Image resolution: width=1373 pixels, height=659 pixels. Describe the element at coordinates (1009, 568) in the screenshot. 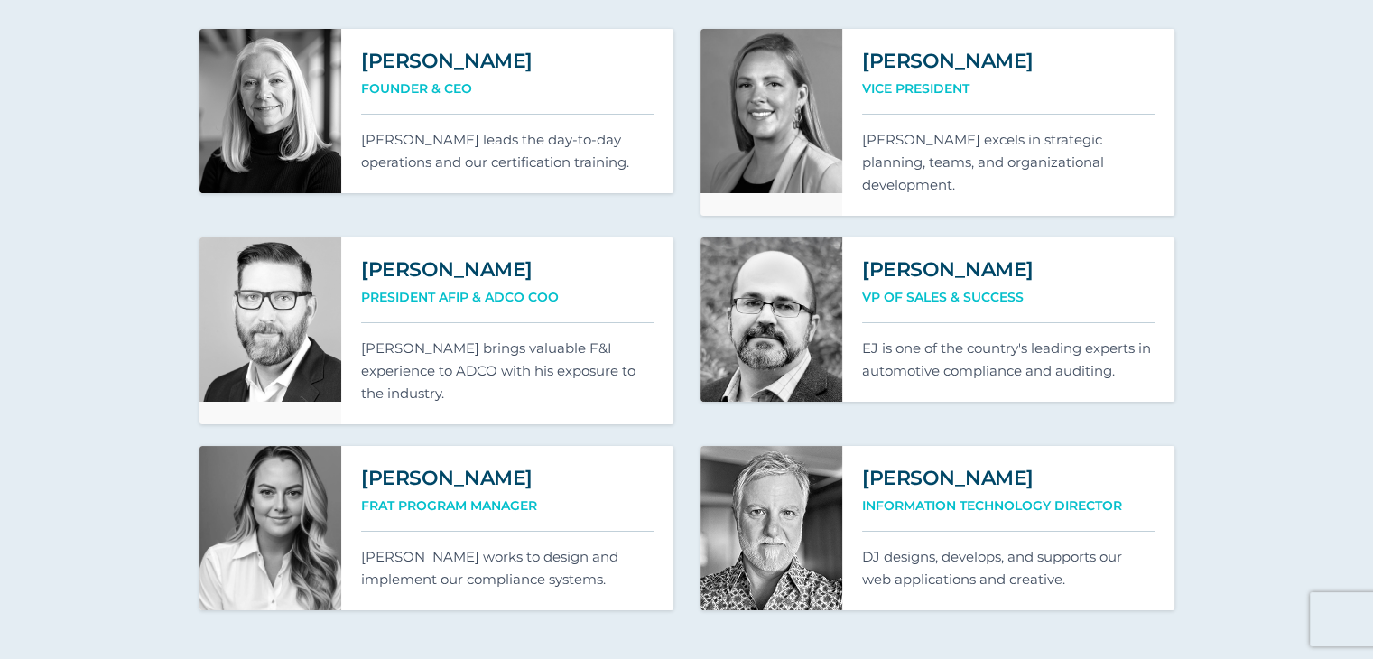

I see `p: DJ designs, develops, and supports our web applications and creative.` at that location.